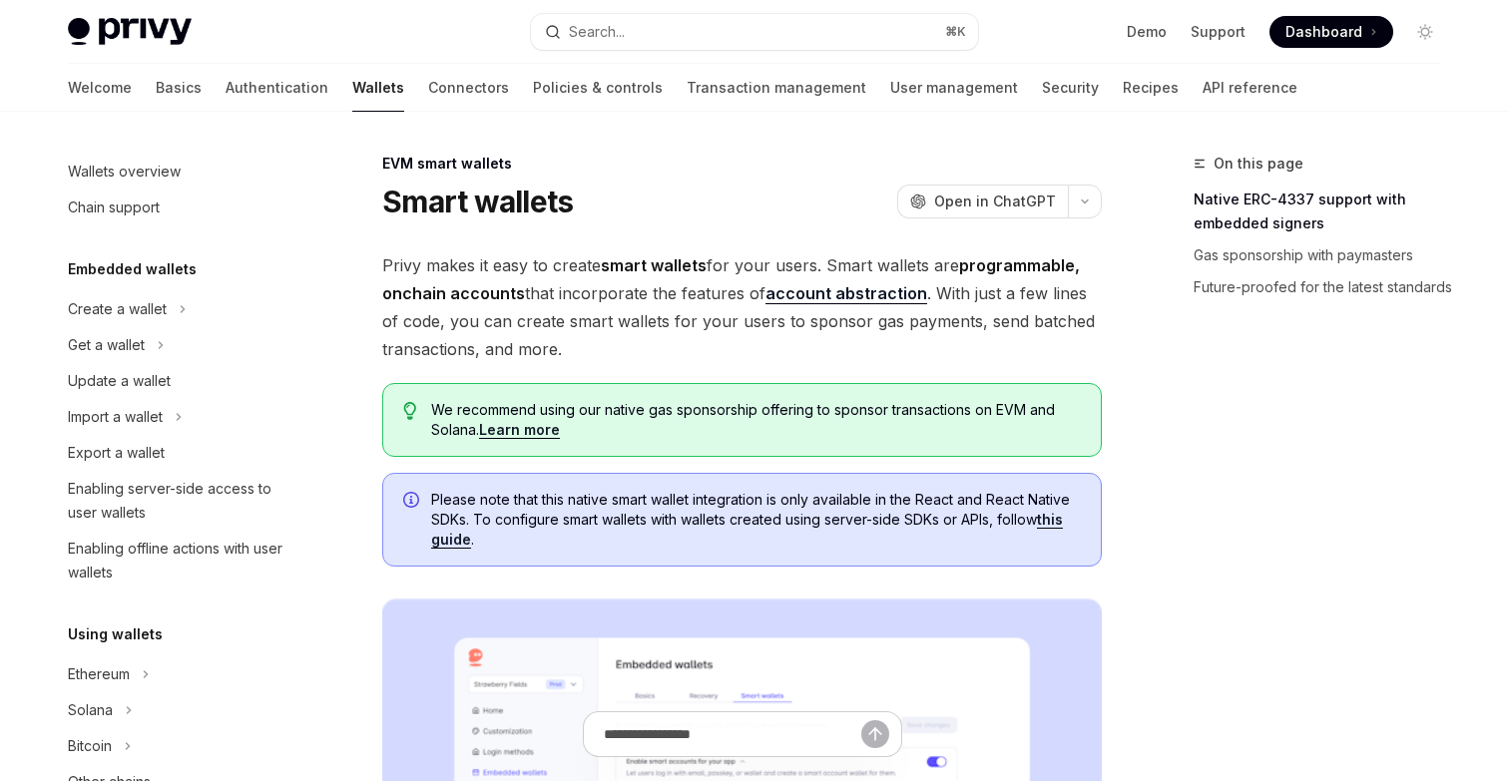  I want to click on a: User management, so click(954, 88).